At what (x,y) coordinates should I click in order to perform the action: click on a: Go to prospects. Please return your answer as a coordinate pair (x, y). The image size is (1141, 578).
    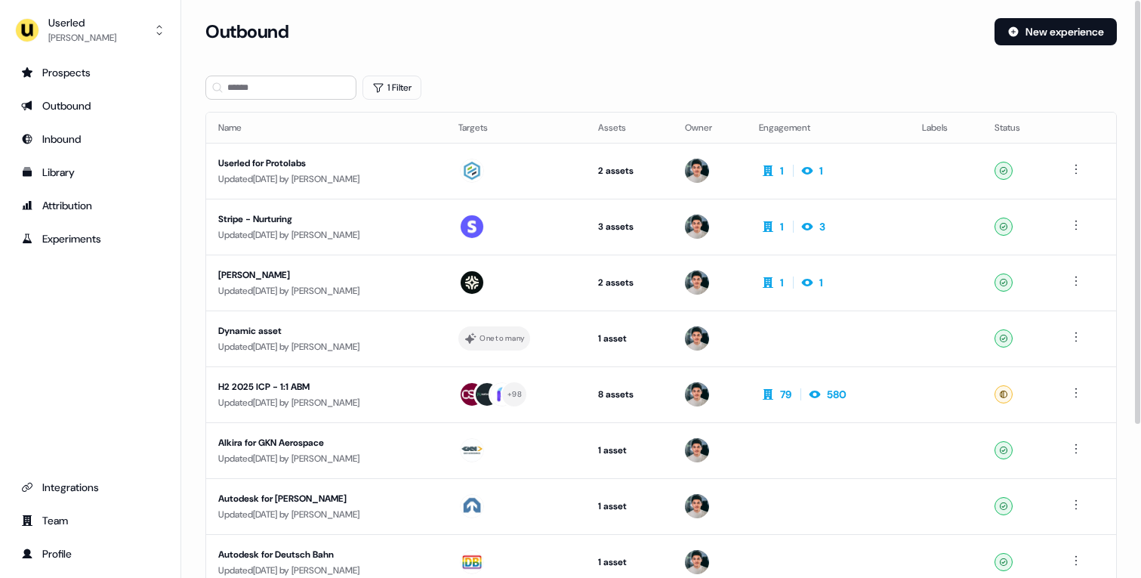
    Looking at the image, I should click on (90, 73).